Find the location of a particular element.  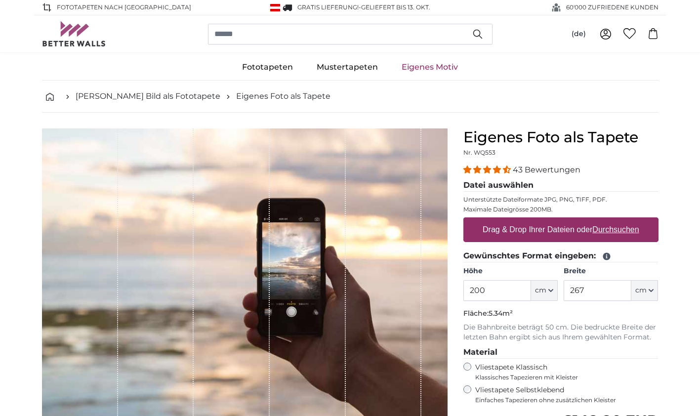

p: Die Bahnbreite beträgt 50 cm. Die bedruckte Breite der letzten Bahn ergibt sich aus Ihrem gewählt... is located at coordinates (561, 332).